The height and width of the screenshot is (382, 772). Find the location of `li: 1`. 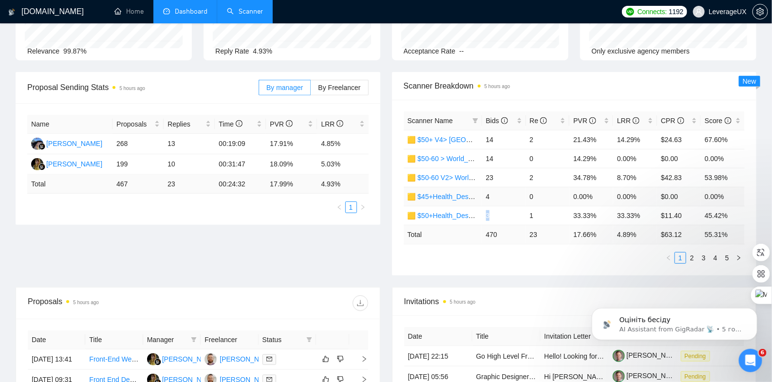

li: 1 is located at coordinates (680, 258).